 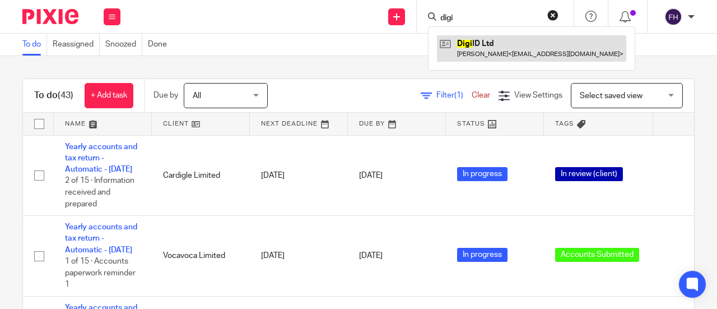 What do you see at coordinates (553, 15) in the screenshot?
I see `button: Clear` at bounding box center [553, 15].